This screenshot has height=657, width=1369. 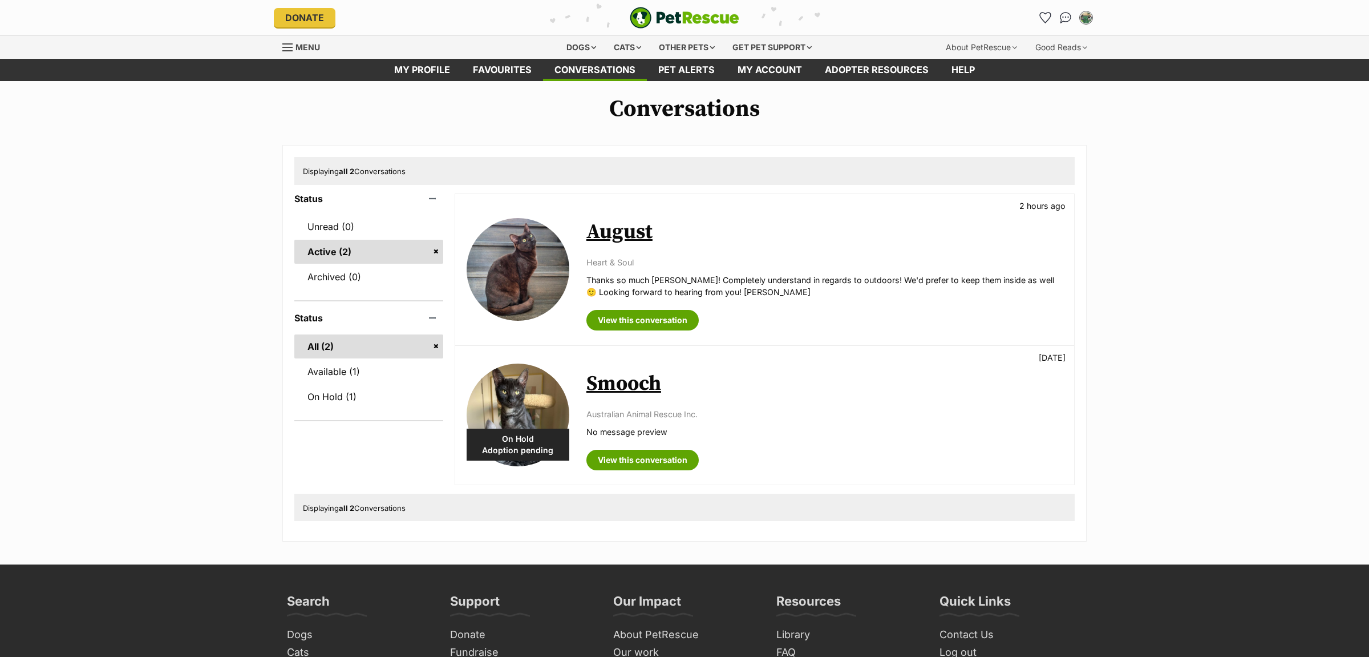 I want to click on a: My profile, so click(x=422, y=70).